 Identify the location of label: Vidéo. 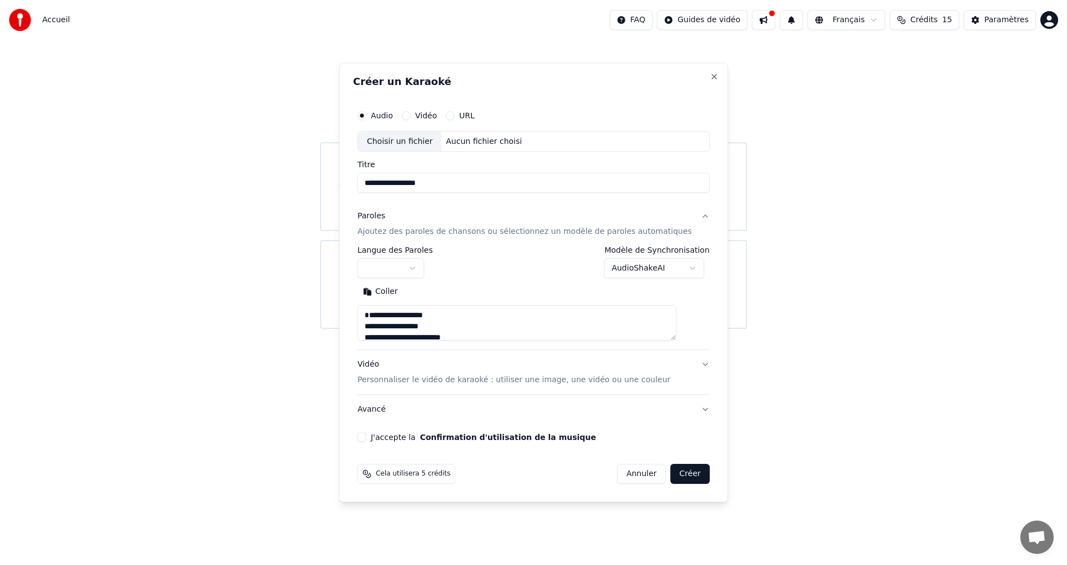
(426, 116).